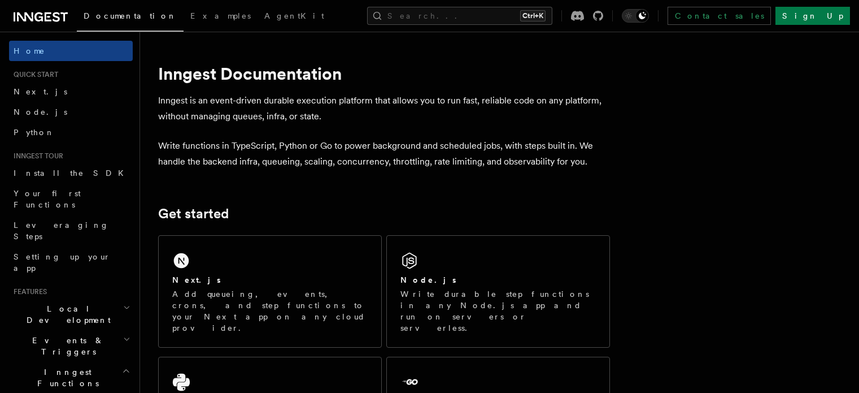  I want to click on span: Events & Triggers, so click(66, 346).